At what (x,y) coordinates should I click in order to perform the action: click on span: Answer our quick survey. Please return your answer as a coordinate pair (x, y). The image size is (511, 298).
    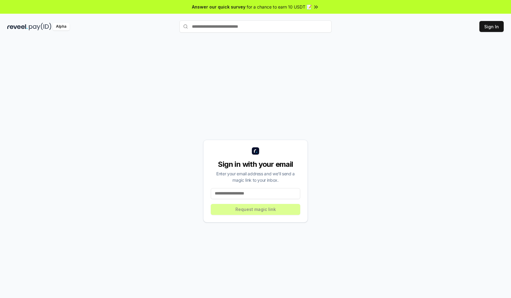
    Looking at the image, I should click on (219, 7).